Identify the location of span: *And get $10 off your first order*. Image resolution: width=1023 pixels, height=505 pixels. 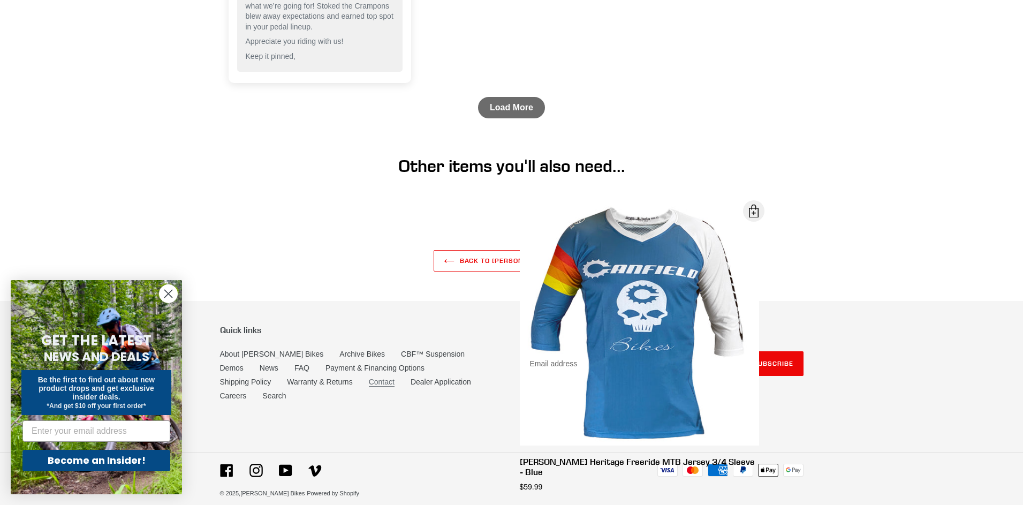
(96, 406).